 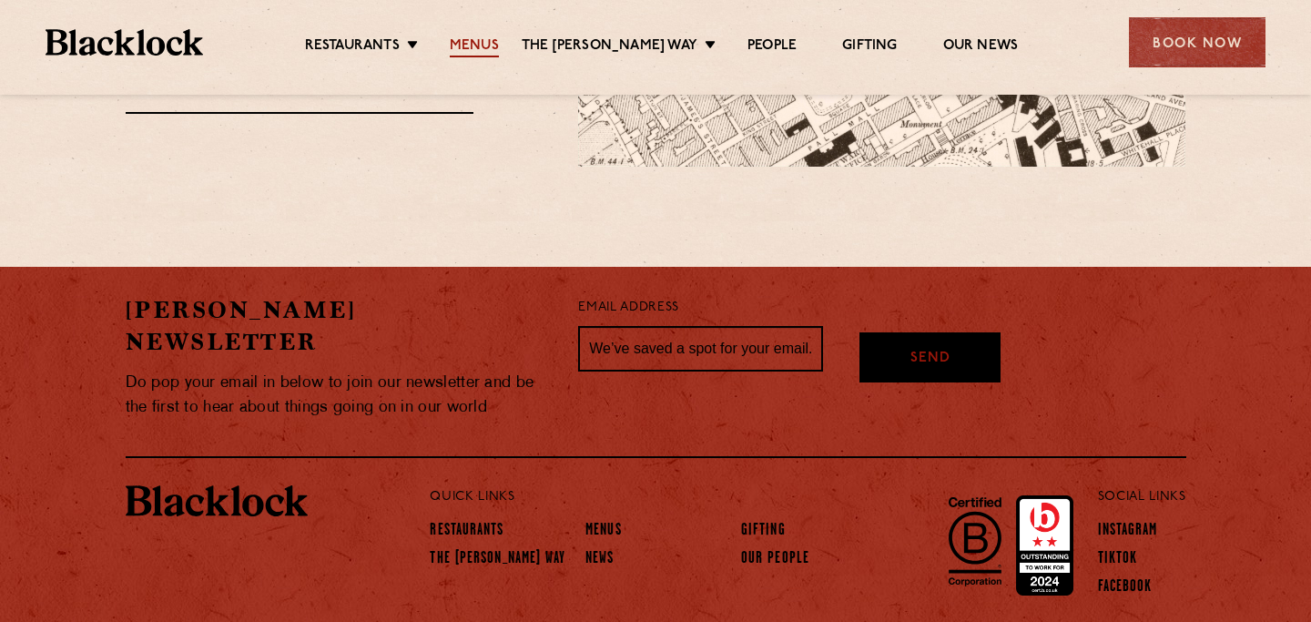 What do you see at coordinates (1128, 532) in the screenshot?
I see `a: Instagram` at bounding box center [1128, 532].